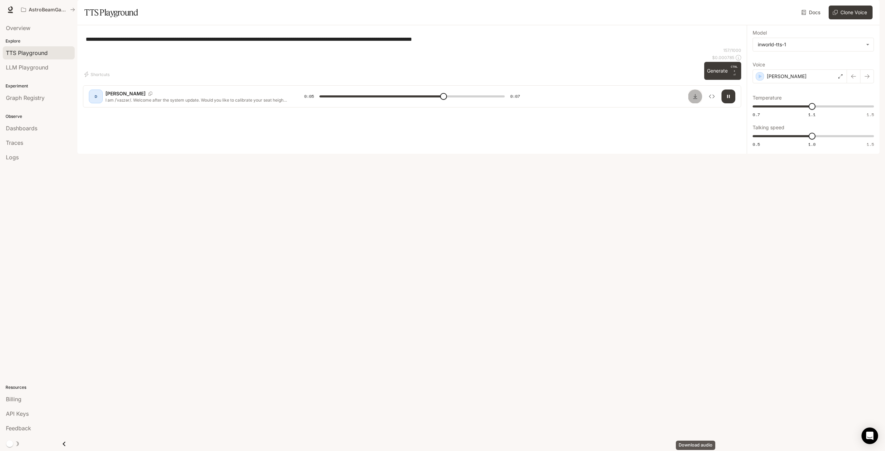 Image resolution: width=885 pixels, height=451 pixels. I want to click on button: GenerateCTRL +⏎, so click(722, 71).